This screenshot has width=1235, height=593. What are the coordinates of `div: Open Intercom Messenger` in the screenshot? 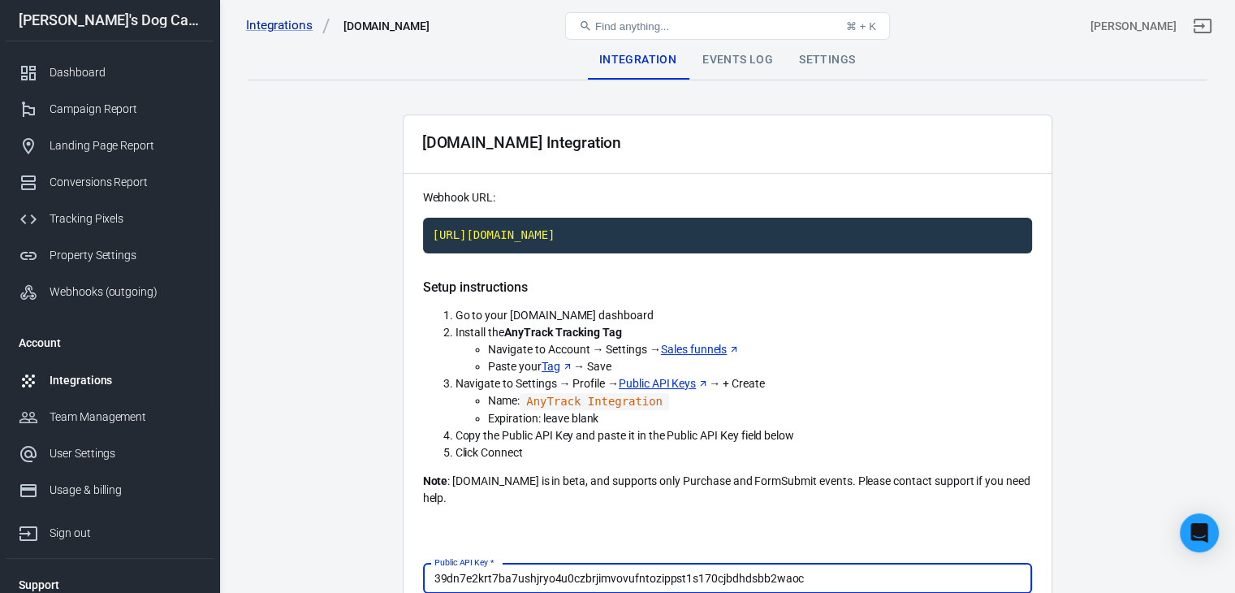 It's located at (1199, 533).